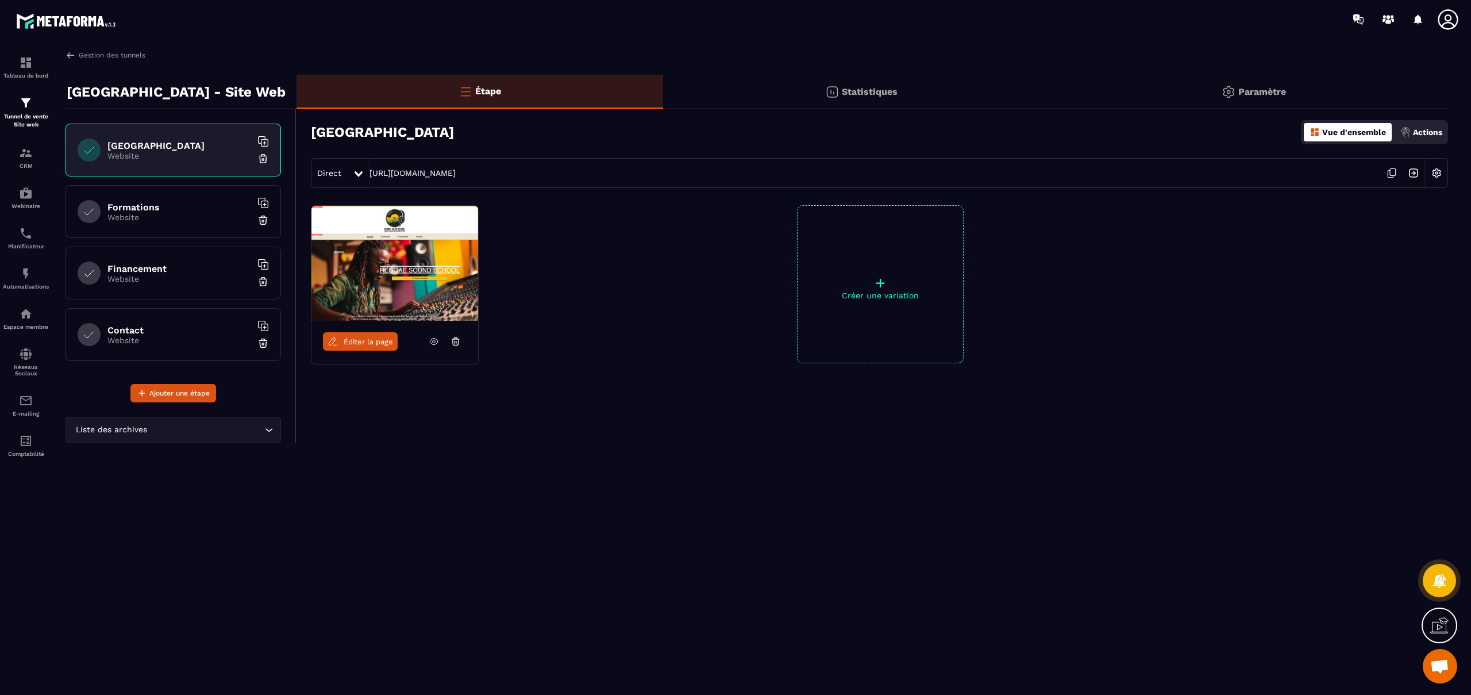 The width and height of the screenshot is (1471, 695). I want to click on a: formationformationTunnel de vente Site web, so click(26, 112).